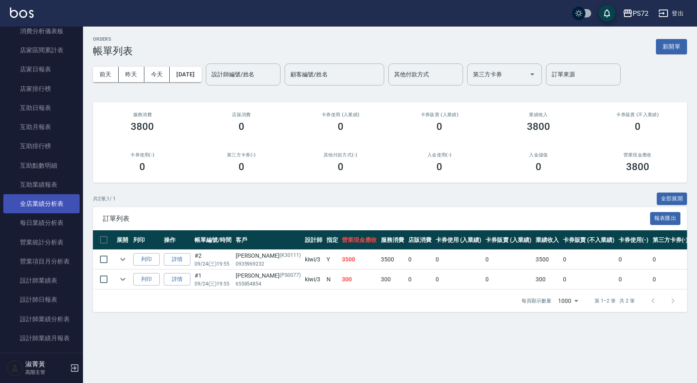 Image resolution: width=697 pixels, height=383 pixels. What do you see at coordinates (332, 259) in the screenshot?
I see `td: Y` at bounding box center [332, 259].